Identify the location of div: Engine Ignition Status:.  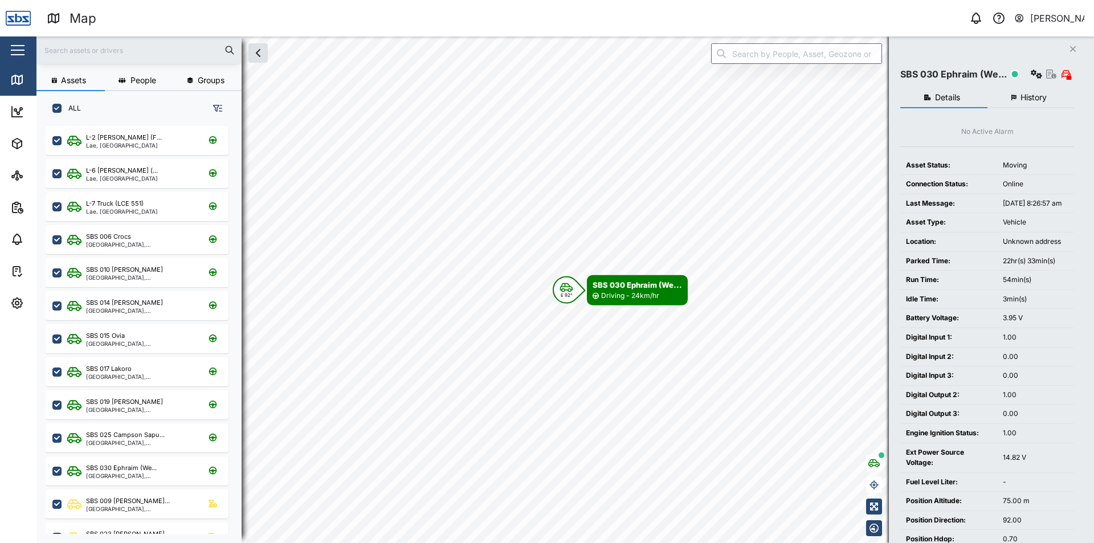
(948, 433).